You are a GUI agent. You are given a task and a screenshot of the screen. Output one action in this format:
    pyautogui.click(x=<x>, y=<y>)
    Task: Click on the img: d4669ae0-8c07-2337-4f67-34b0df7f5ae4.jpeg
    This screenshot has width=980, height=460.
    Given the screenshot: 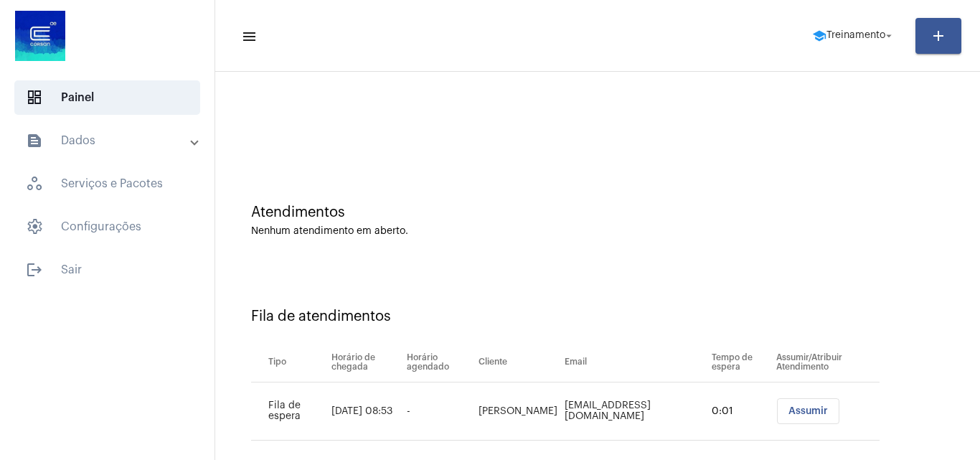 What is the action you would take?
    pyautogui.click(x=40, y=36)
    